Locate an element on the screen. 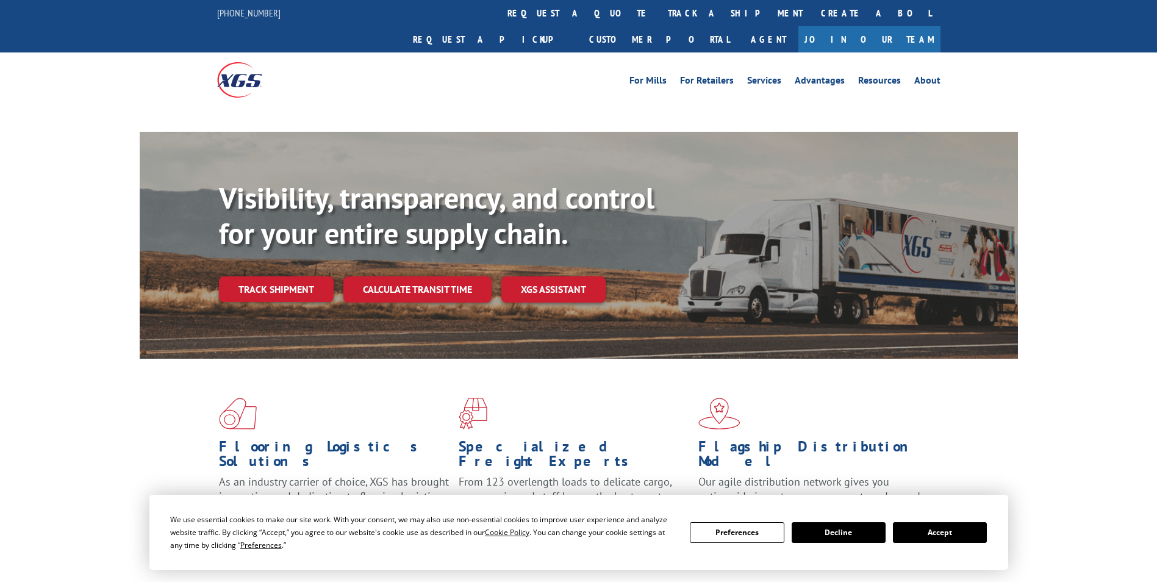 This screenshot has width=1157, height=582. img: xgs-icon-total-supply-chain-intelligence-red is located at coordinates (238, 413).